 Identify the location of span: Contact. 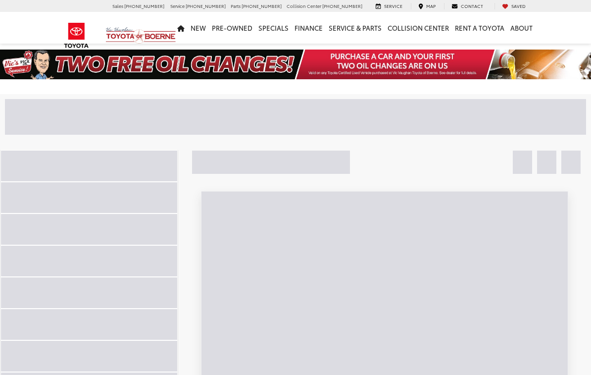
(472, 5).